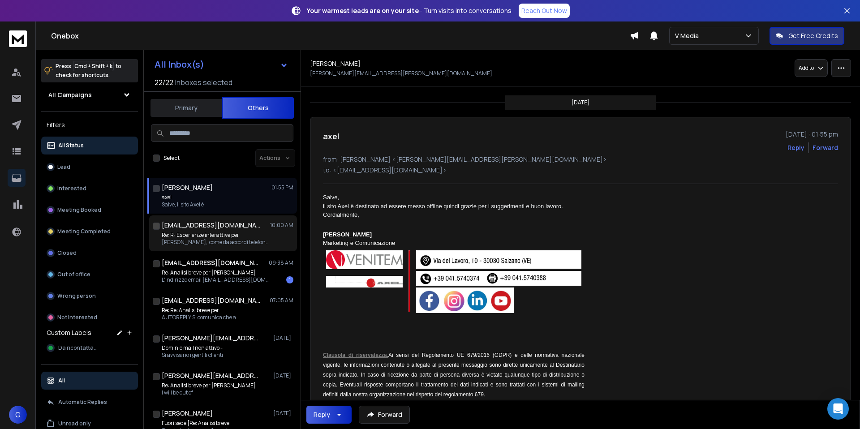 This screenshot has height=429, width=860. What do you see at coordinates (453, 300) in the screenshot?
I see `img: POSY6QwQ4vymYHCYq7316qIkGe3nVLOil9TPQQb0v97K85itoh7AU8qet_th9moTvCehgoF1FfuN_O-MFsCp-TOKyjBXc1YLc...` at bounding box center [453, 300].